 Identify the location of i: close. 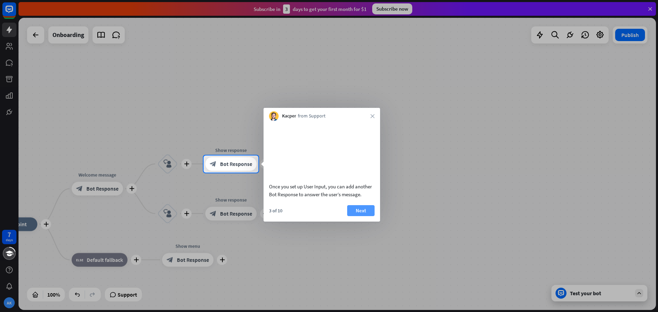
(372, 116).